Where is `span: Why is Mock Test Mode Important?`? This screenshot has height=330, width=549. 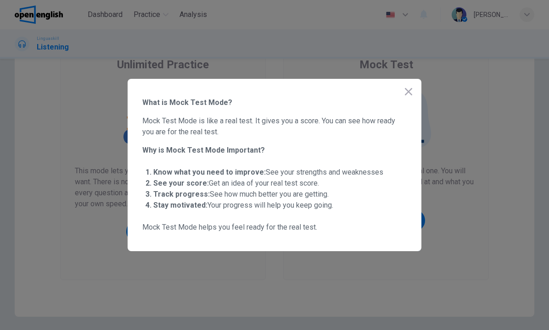
span: Why is Mock Test Mode Important? is located at coordinates (274, 151).